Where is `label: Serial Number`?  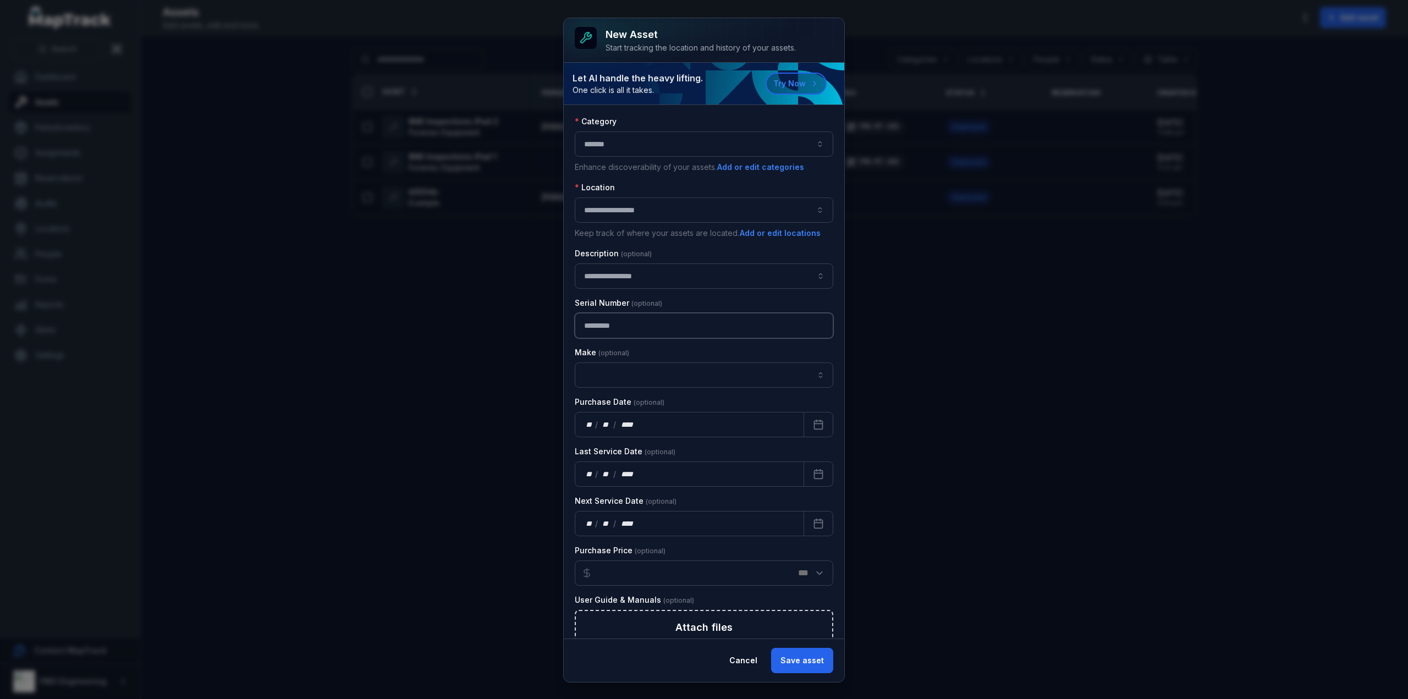 label: Serial Number is located at coordinates (618, 303).